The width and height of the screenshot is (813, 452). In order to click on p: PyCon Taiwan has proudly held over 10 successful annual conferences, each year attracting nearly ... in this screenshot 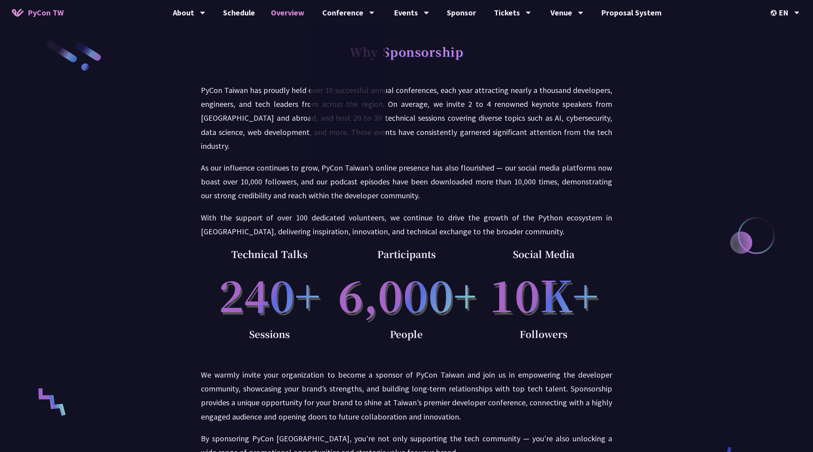, I will do `click(406, 118)`.